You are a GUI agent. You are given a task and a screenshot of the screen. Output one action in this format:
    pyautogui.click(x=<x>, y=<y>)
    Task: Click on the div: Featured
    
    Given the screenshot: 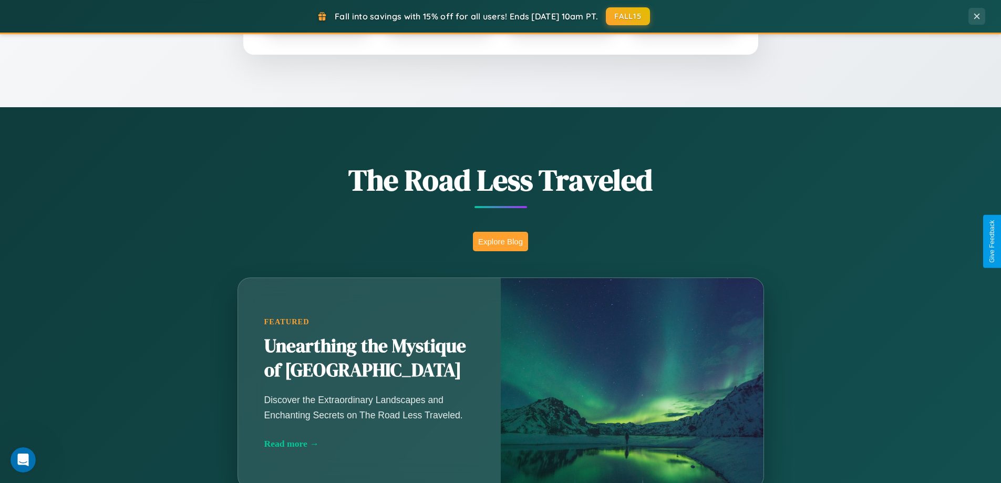 What is the action you would take?
    pyautogui.click(x=369, y=322)
    